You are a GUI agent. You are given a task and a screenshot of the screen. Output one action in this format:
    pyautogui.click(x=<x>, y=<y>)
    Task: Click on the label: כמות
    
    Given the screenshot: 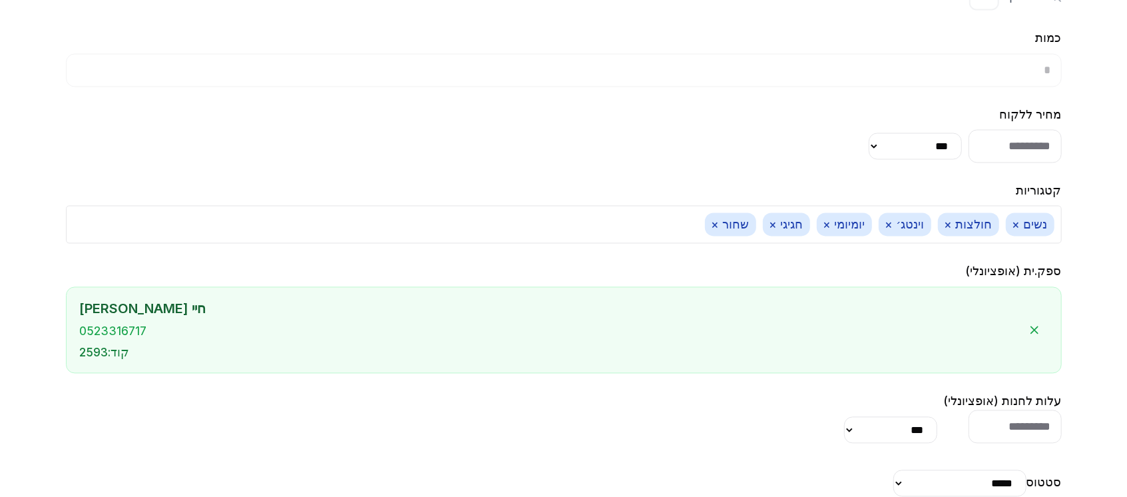 What is the action you would take?
    pyautogui.click(x=1049, y=38)
    